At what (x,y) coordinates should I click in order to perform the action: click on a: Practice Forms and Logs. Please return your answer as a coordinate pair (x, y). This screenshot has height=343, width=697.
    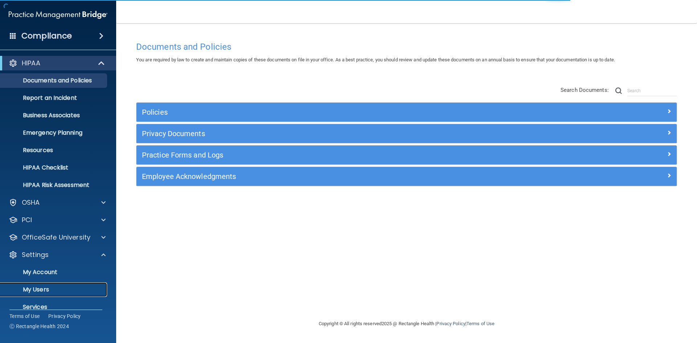
    Looking at the image, I should click on (406, 155).